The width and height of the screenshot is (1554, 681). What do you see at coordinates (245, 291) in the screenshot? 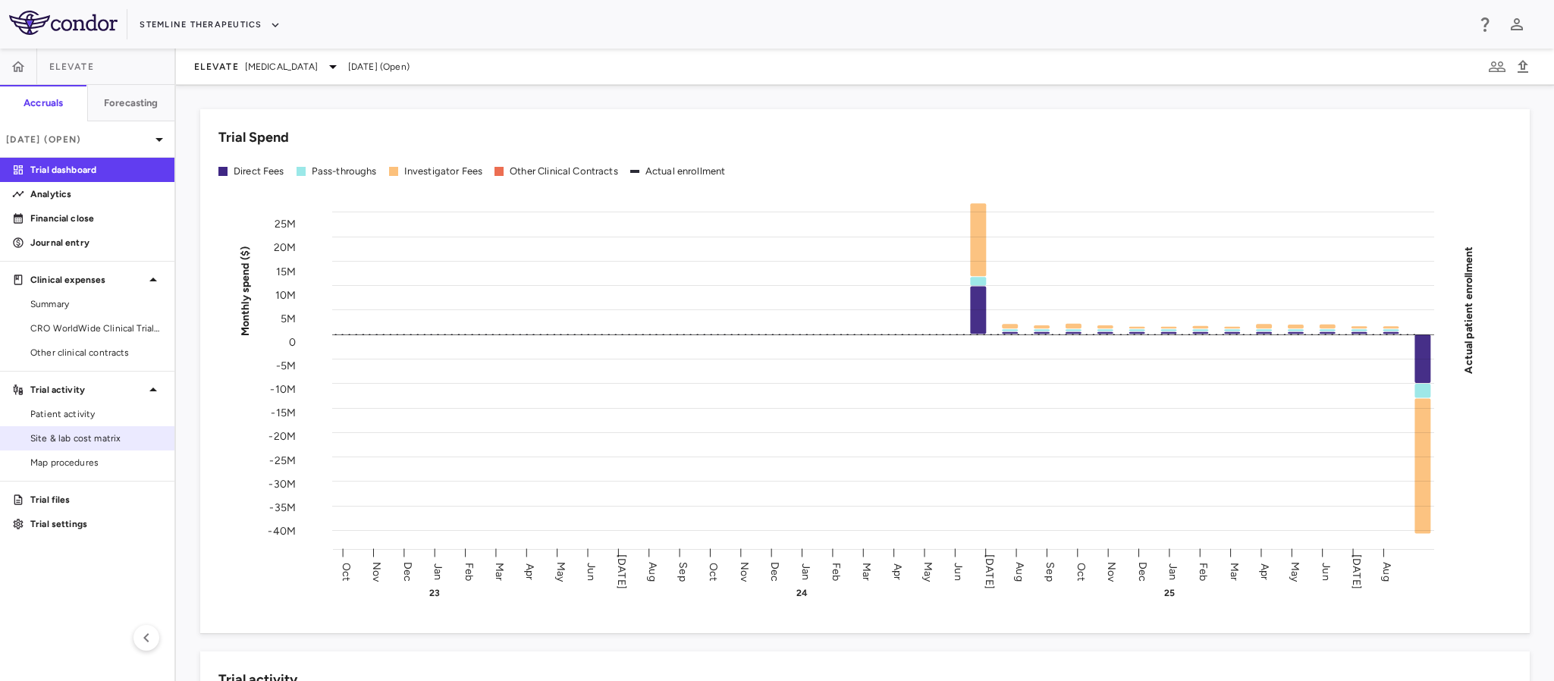
I see `tspan: Monthly spend ($)` at bounding box center [245, 291].